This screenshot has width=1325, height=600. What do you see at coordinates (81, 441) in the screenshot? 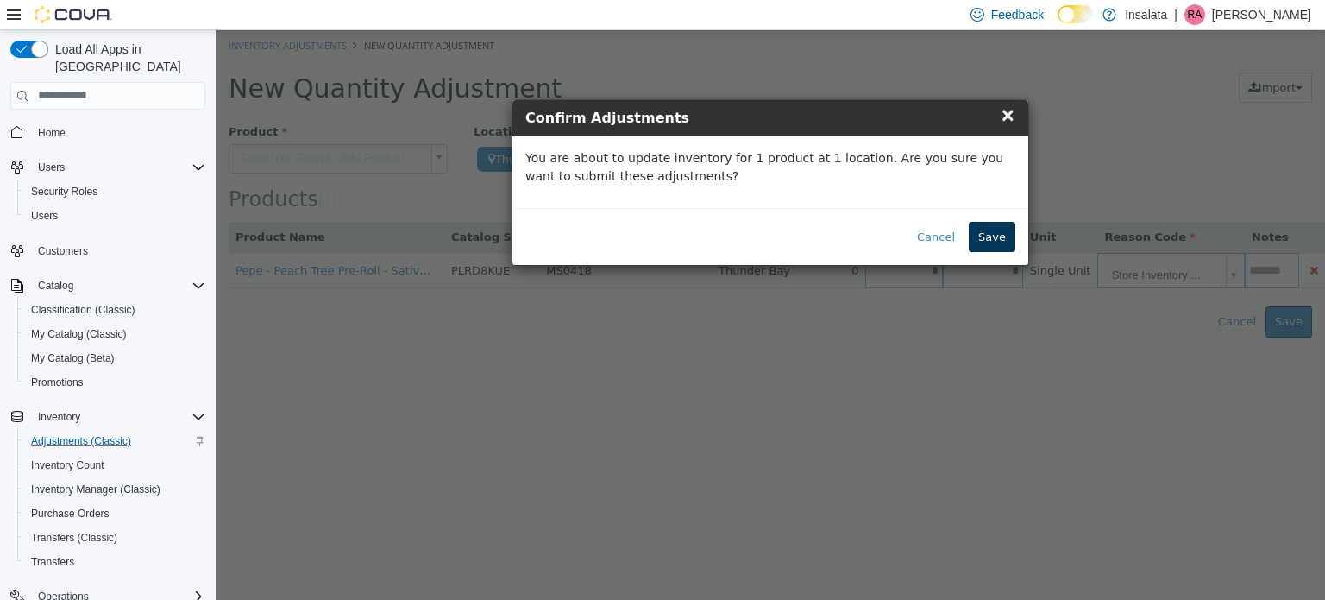
I see `a: Adjustments (Classic)` at bounding box center [81, 441].